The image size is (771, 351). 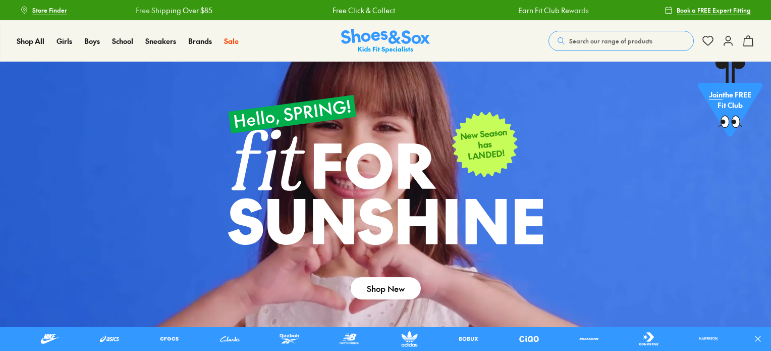 What do you see at coordinates (730, 101) in the screenshot?
I see `a: Jointhe FREE Fit Club` at bounding box center [730, 101].